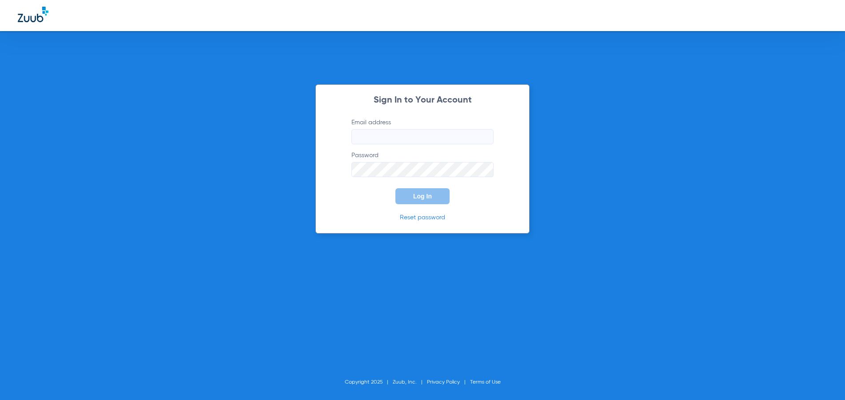 This screenshot has height=400, width=845. I want to click on button: Log In, so click(423, 196).